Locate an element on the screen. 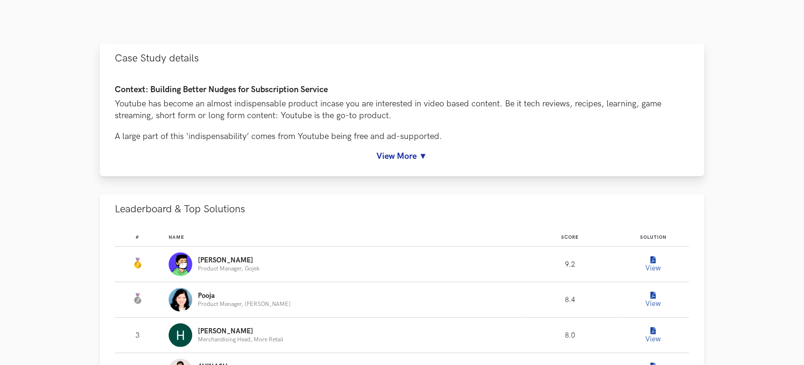 The image size is (804, 365). img: Silver Medal is located at coordinates (137, 299).